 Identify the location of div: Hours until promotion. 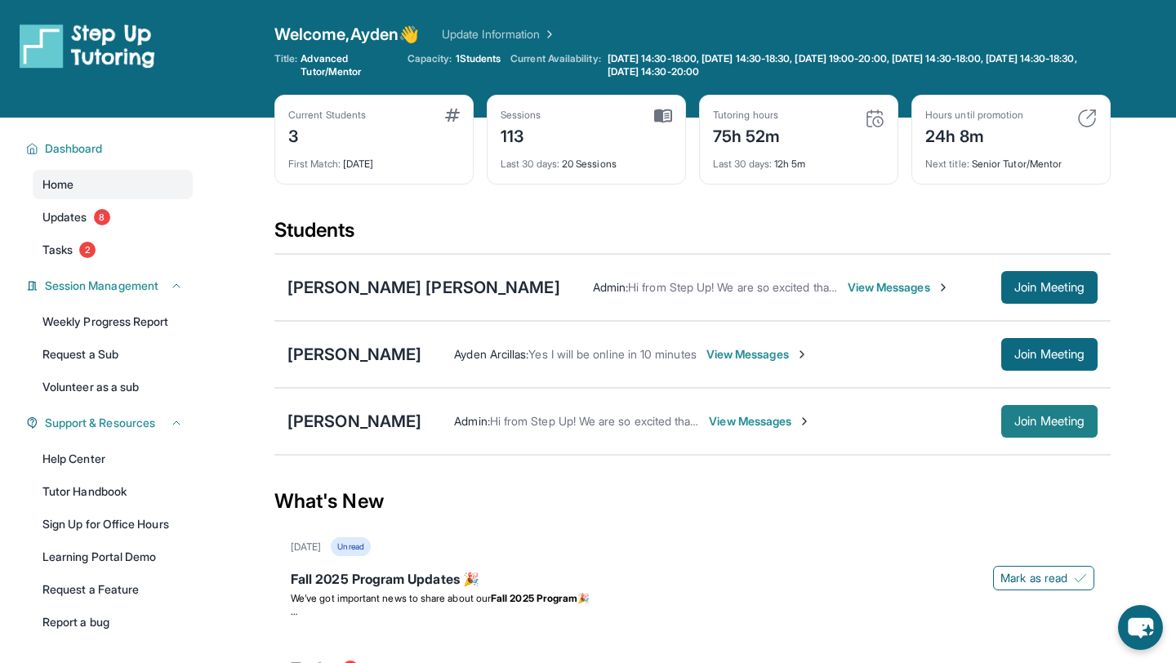
(974, 115).